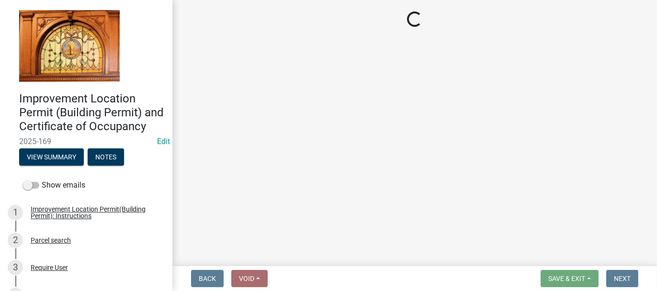 The height and width of the screenshot is (291, 657). Describe the element at coordinates (86, 141) in the screenshot. I see `span: 2025-169` at that location.